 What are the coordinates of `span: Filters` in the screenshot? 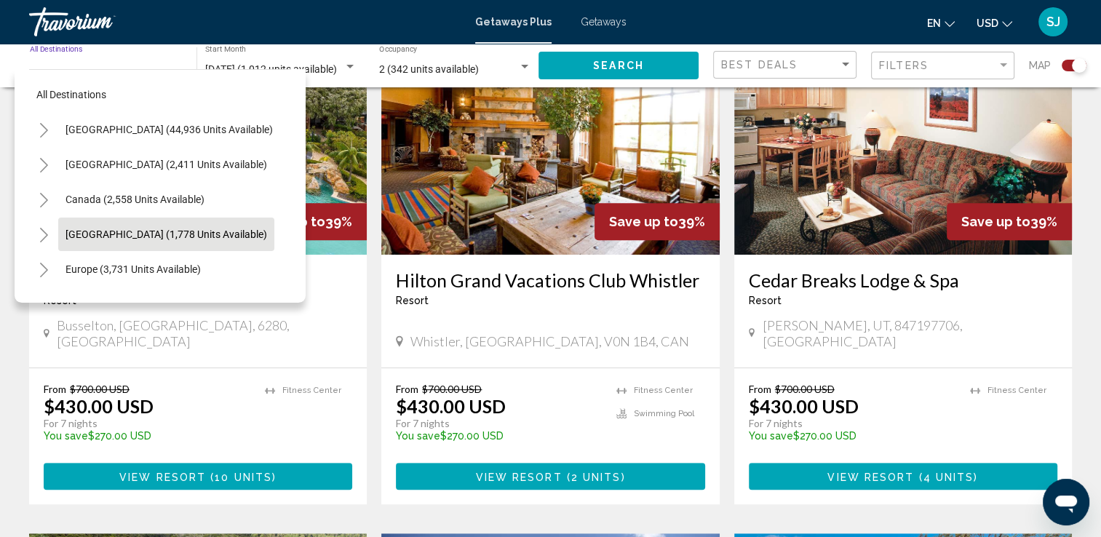 It's located at (903, 65).